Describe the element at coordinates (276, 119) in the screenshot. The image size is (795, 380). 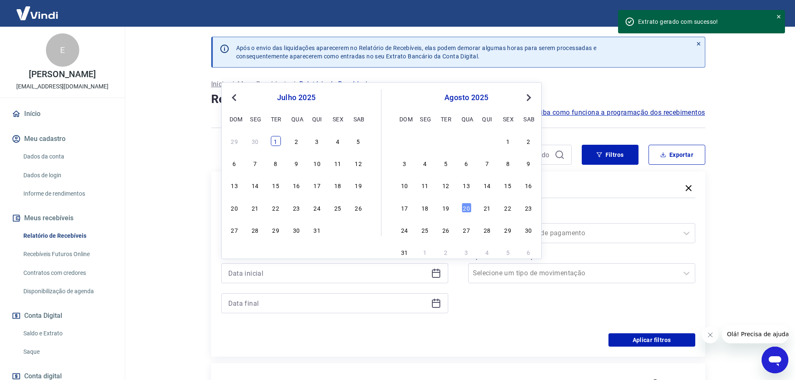
I see `div: ter` at that location.